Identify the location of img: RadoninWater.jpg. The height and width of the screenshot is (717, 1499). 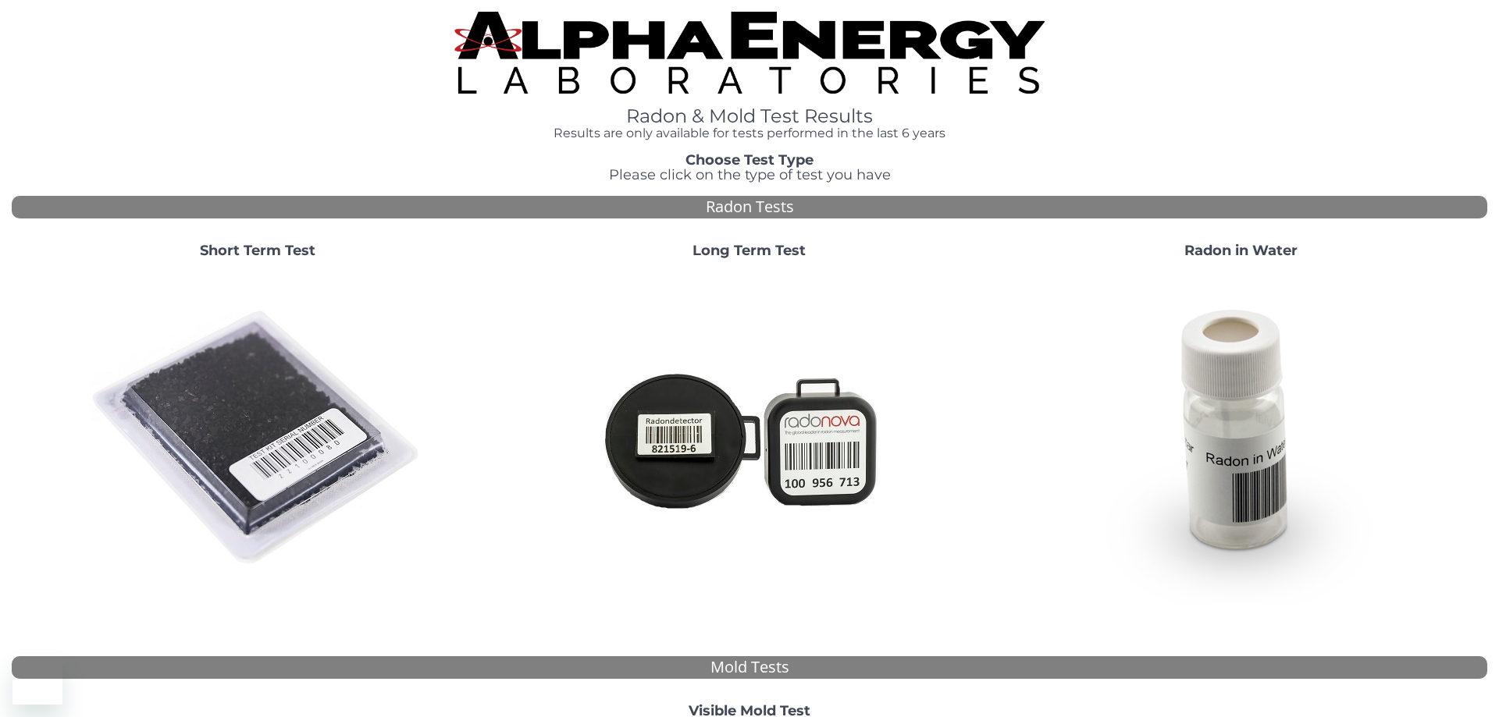
(1241, 439).